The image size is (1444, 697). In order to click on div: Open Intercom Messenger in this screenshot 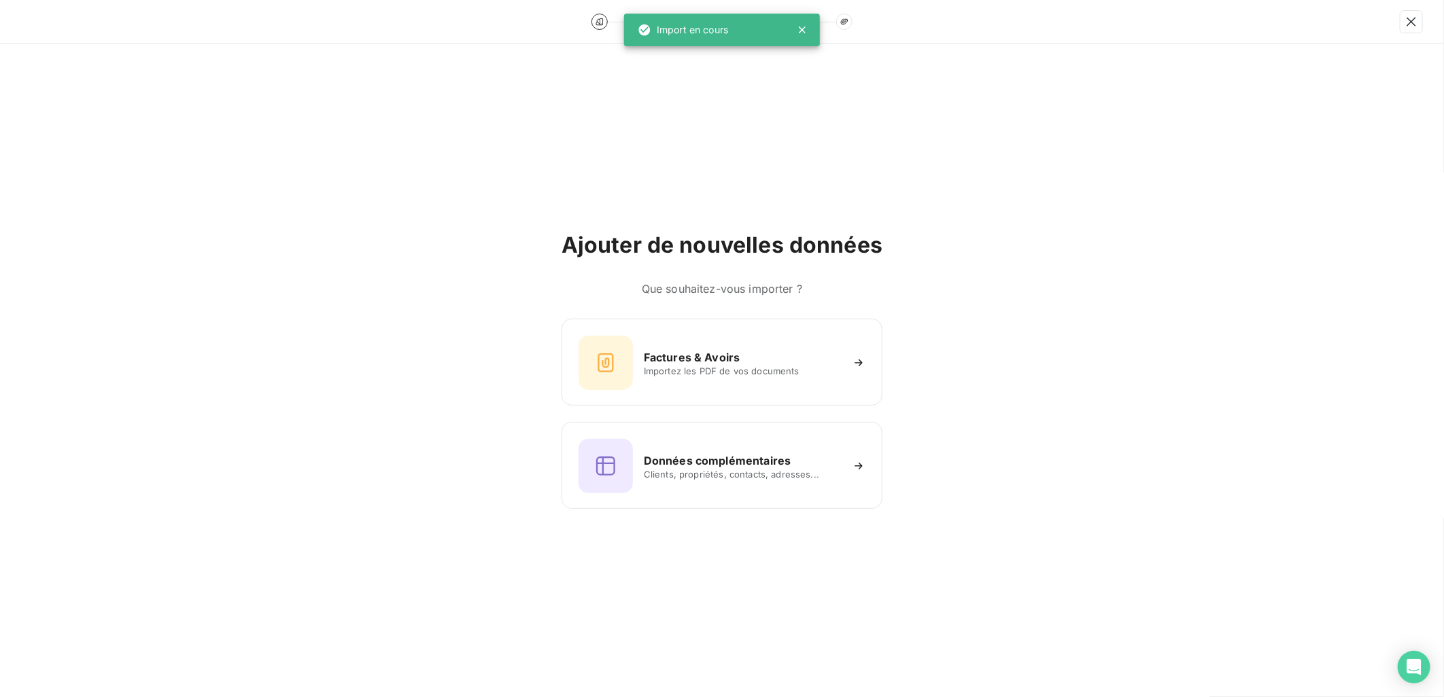, I will do `click(1414, 667)`.